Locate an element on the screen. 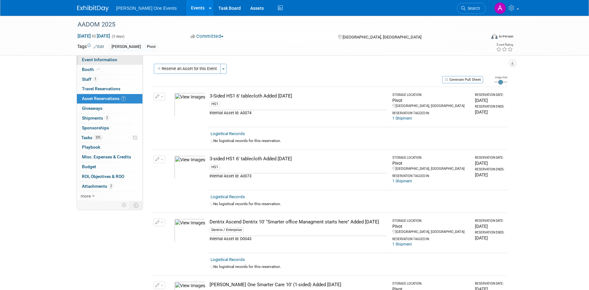  a: Shipments2 is located at coordinates (110, 118).